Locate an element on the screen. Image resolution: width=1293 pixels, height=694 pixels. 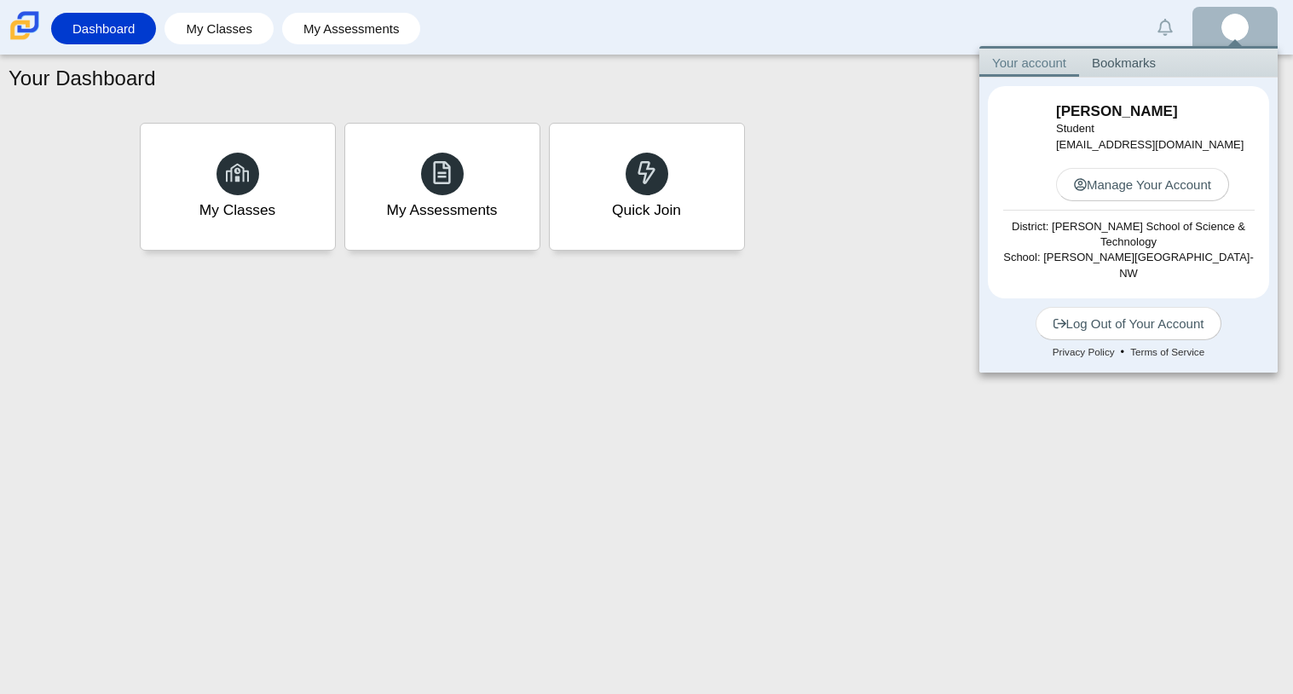
a: Privacy Policy is located at coordinates (1083, 352).